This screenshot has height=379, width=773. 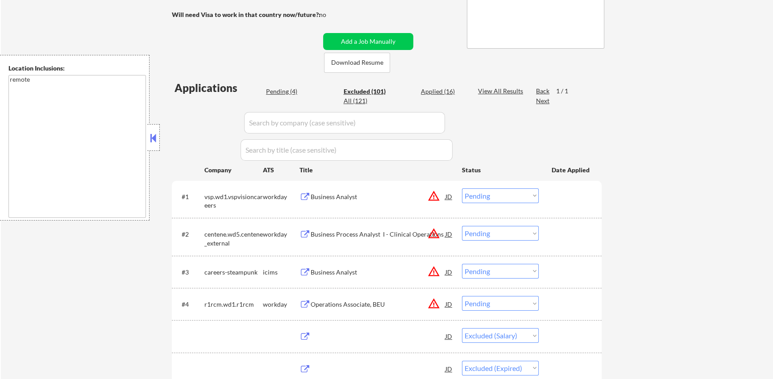 What do you see at coordinates (378, 234) in the screenshot?
I see `div: Business Process Analyst I - Clinical Operations` at bounding box center [378, 234].